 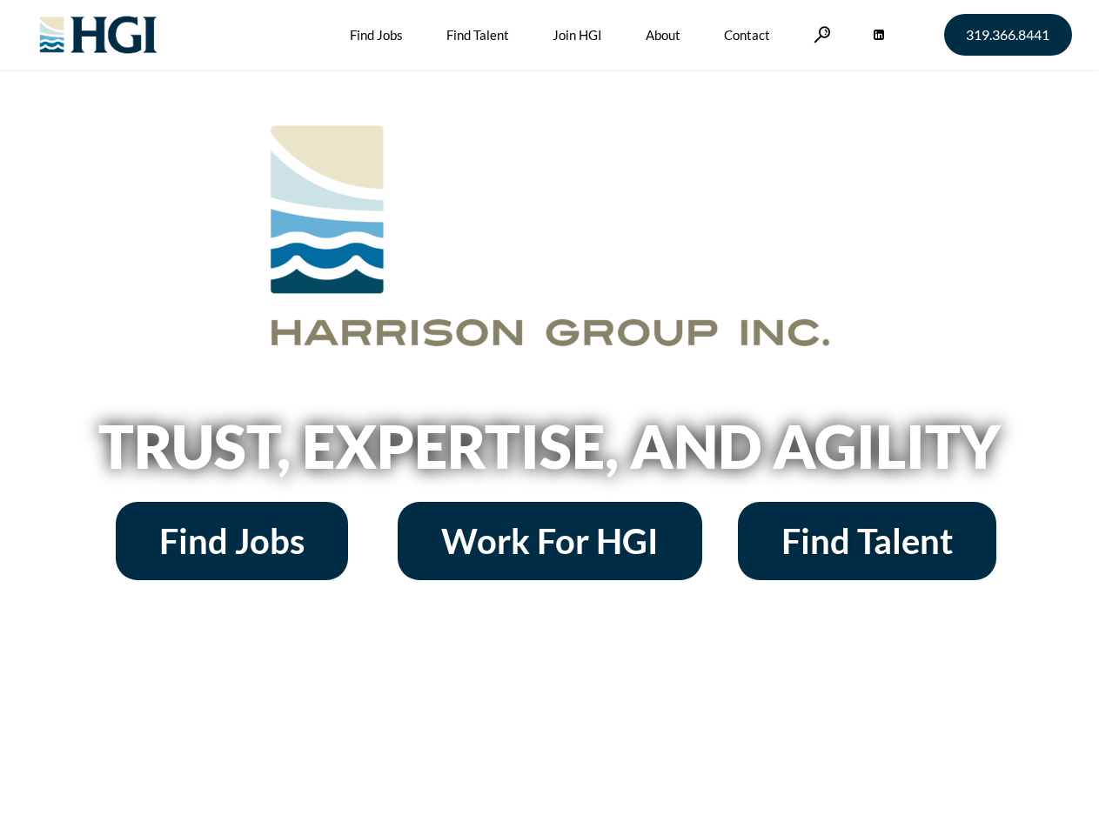 I want to click on a: Work For HGI, so click(x=550, y=541).